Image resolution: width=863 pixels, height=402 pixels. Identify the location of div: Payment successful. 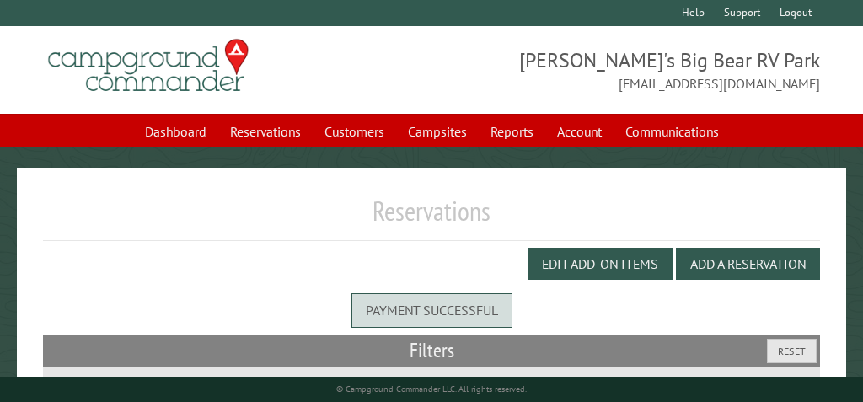
(432, 310).